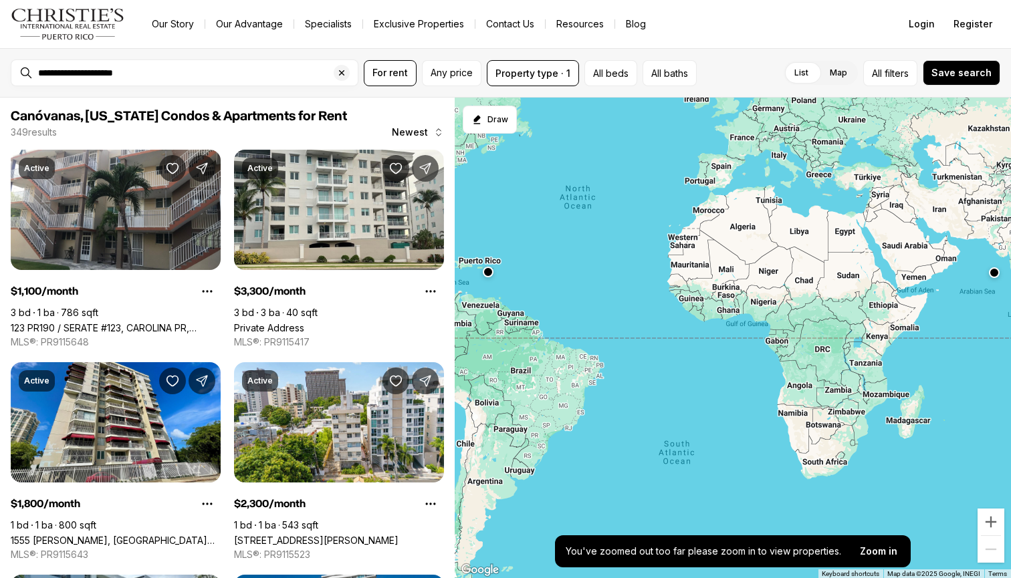  What do you see at coordinates (890, 73) in the screenshot?
I see `button: Allfilters` at bounding box center [890, 73].